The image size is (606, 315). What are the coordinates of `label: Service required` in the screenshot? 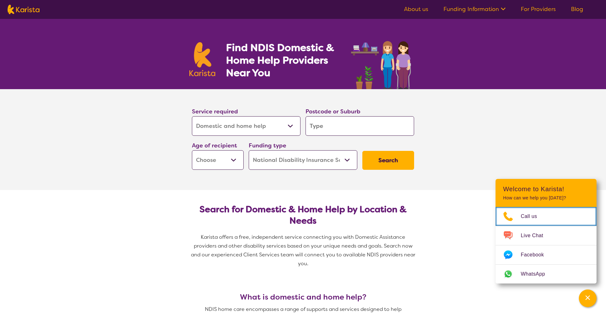 It's located at (215, 112).